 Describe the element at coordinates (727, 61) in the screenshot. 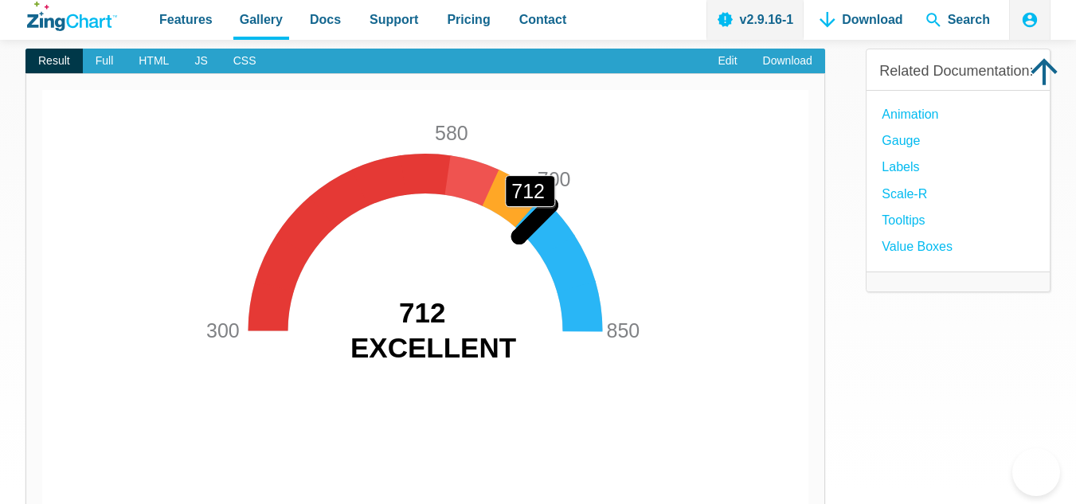

I see `a: Edit` at that location.